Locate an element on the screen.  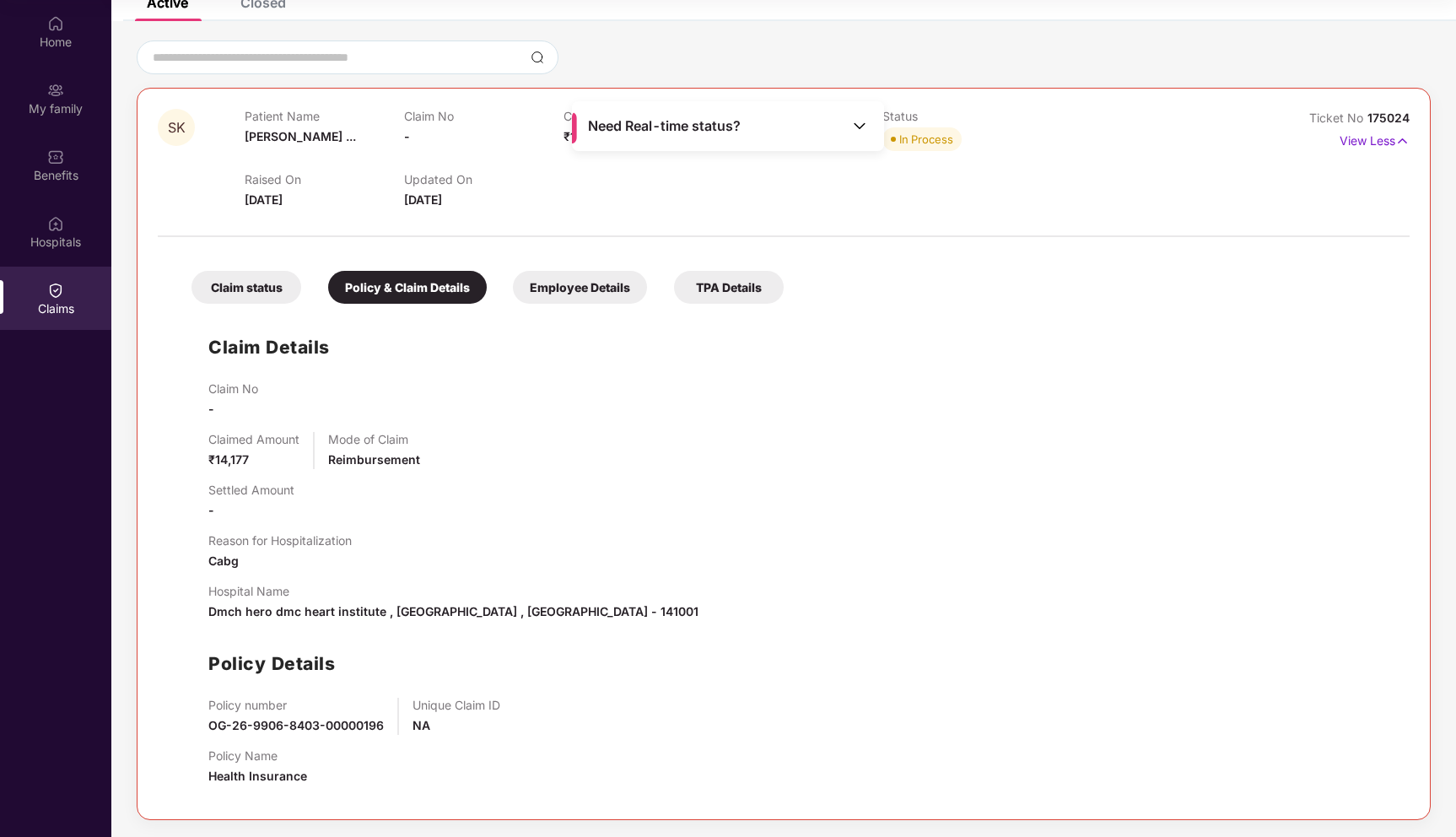
p: Policy number is located at coordinates (296, 704).